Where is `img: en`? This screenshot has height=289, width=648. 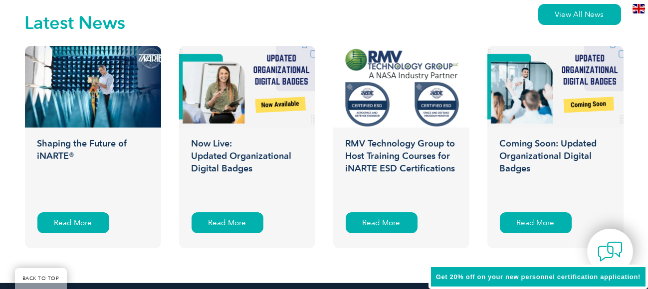 img: en is located at coordinates (639, 8).